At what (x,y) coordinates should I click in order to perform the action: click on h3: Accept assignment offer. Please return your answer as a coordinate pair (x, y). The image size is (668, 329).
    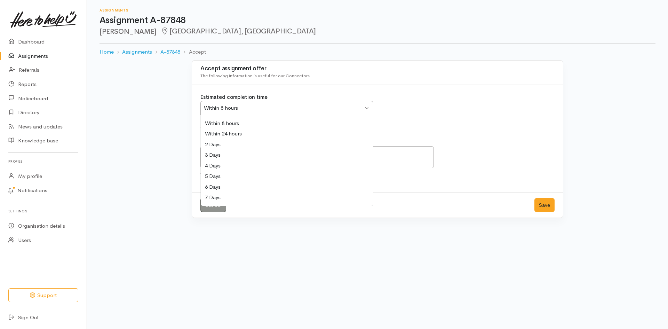
    Looking at the image, I should click on (377, 69).